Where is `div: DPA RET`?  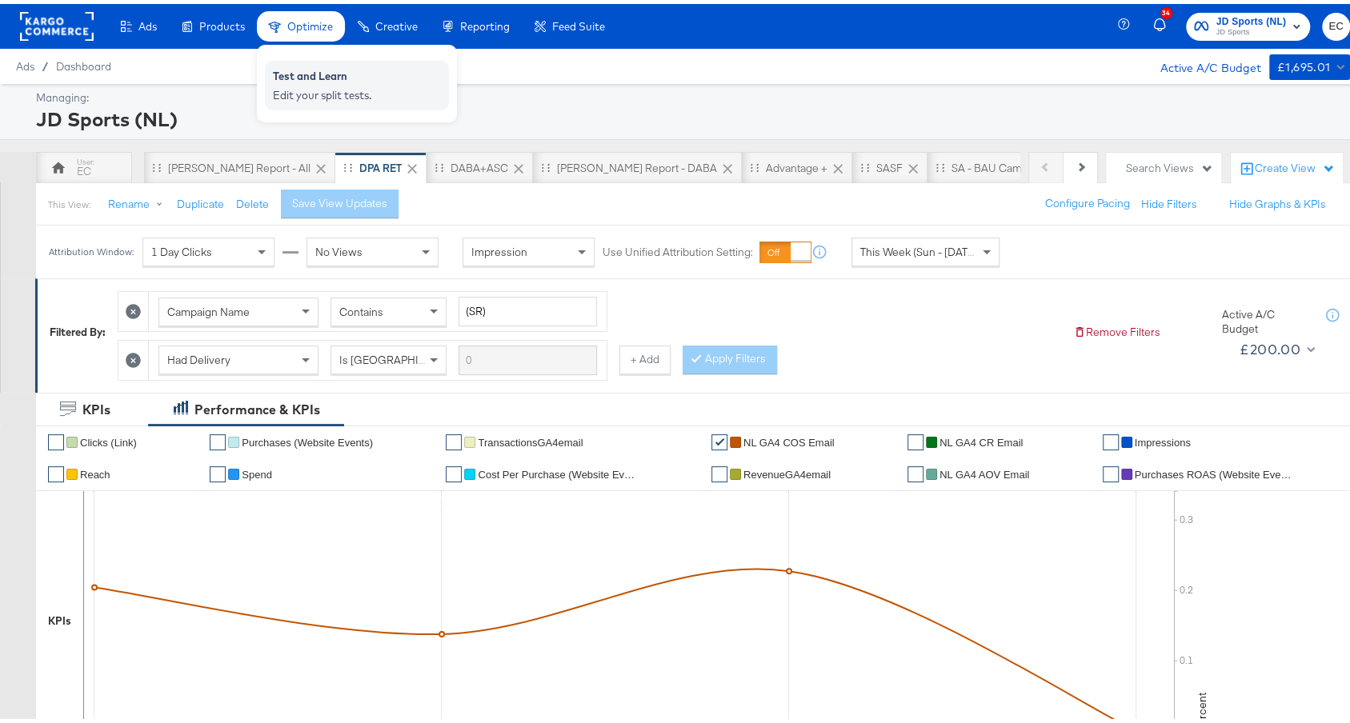 div: DPA RET is located at coordinates (380, 164).